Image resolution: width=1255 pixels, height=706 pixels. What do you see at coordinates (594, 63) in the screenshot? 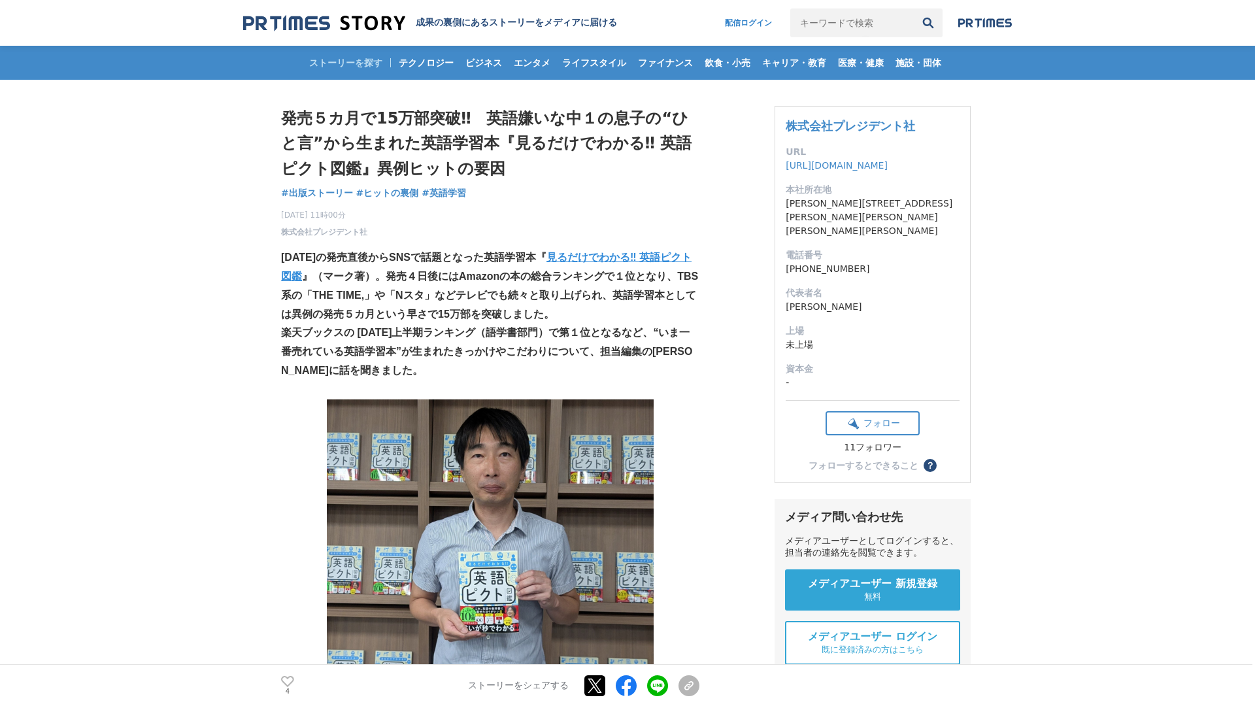
I see `a: ライフスタイル` at bounding box center [594, 63].